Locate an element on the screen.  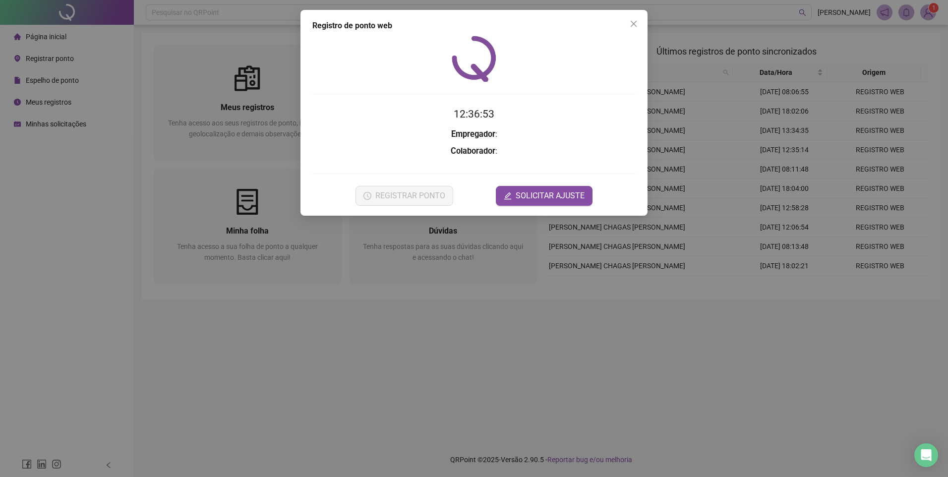
button: REGISTRAR PONTO is located at coordinates (404, 196).